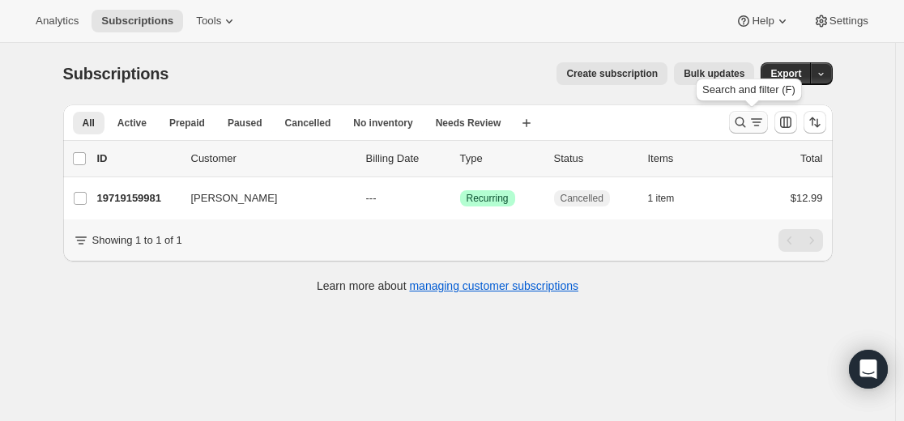 This screenshot has width=904, height=421. What do you see at coordinates (468, 123) in the screenshot?
I see `span: Needs Review` at bounding box center [468, 123].